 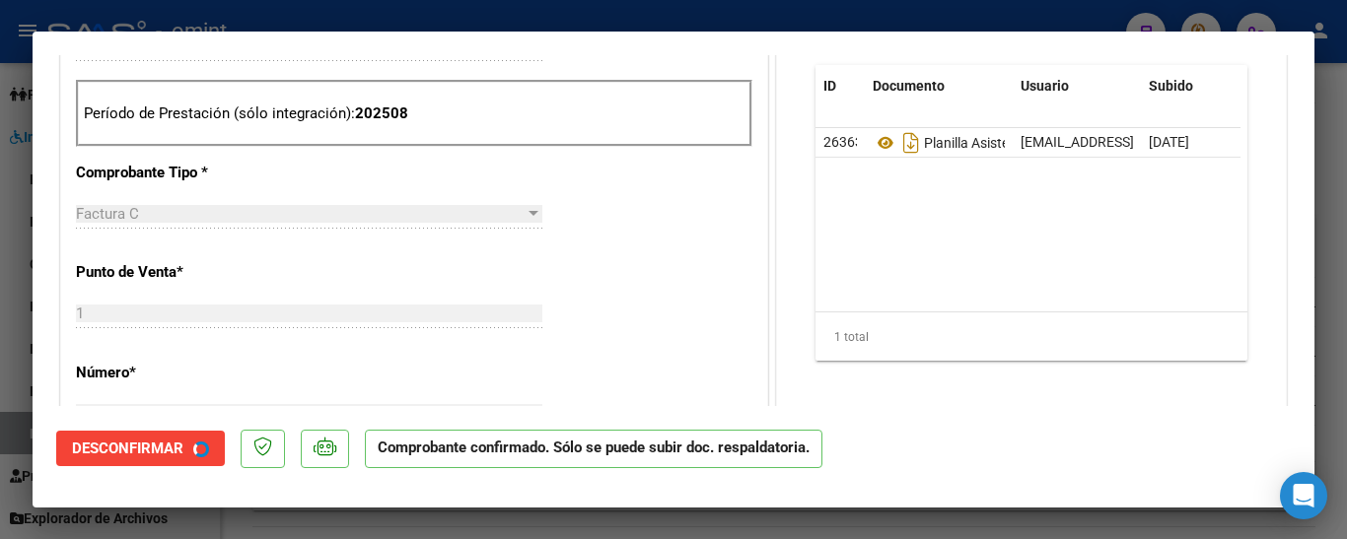 I want to click on span: Documento, so click(x=908, y=86).